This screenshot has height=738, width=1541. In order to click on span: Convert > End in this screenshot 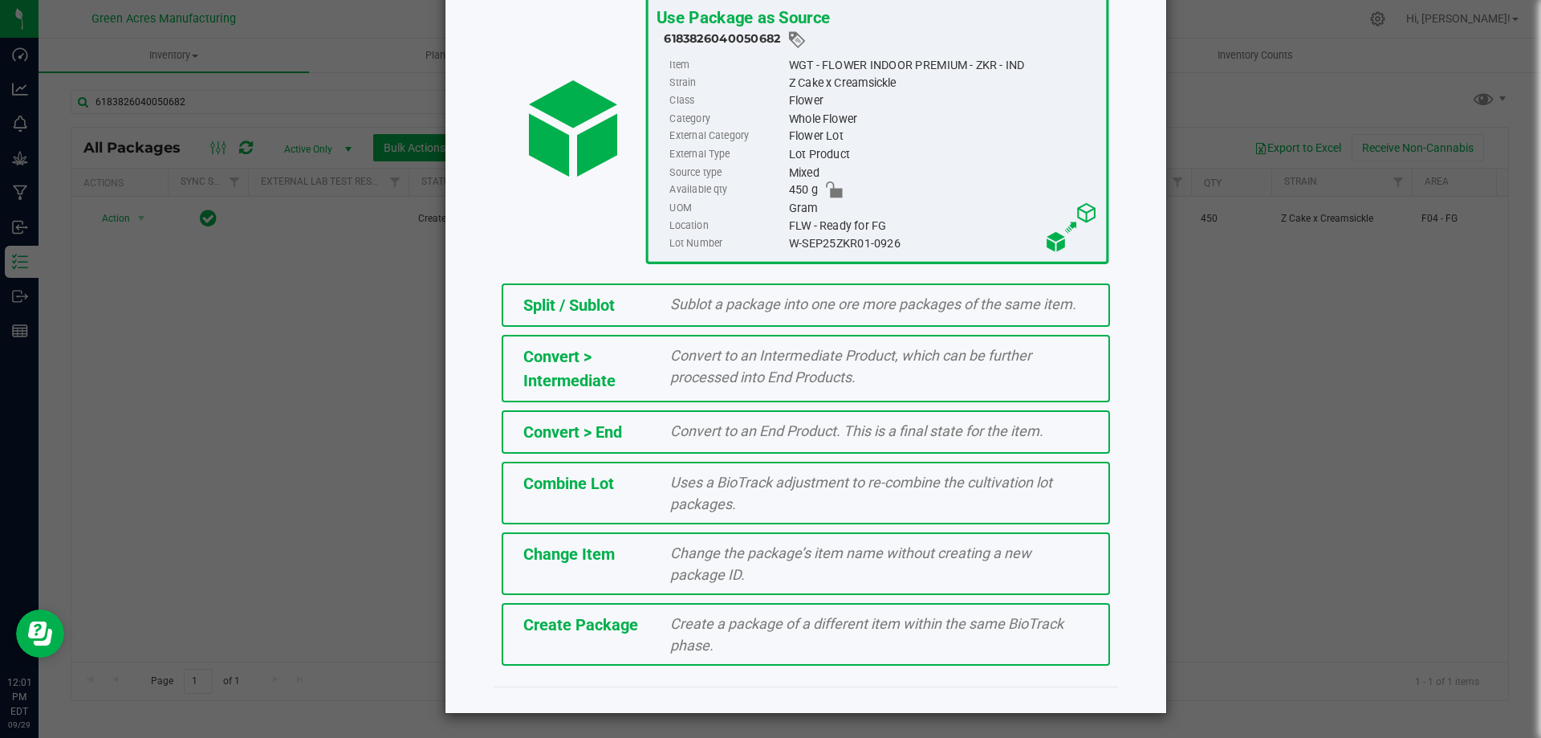, I will do `click(572, 432)`.